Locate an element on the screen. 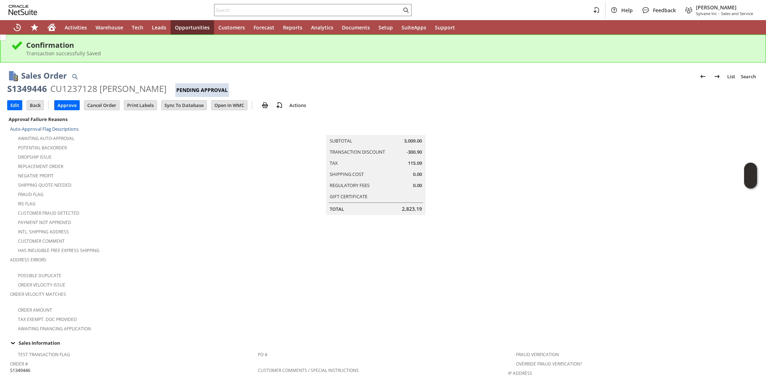  span: Sales and Service is located at coordinates (737, 13).